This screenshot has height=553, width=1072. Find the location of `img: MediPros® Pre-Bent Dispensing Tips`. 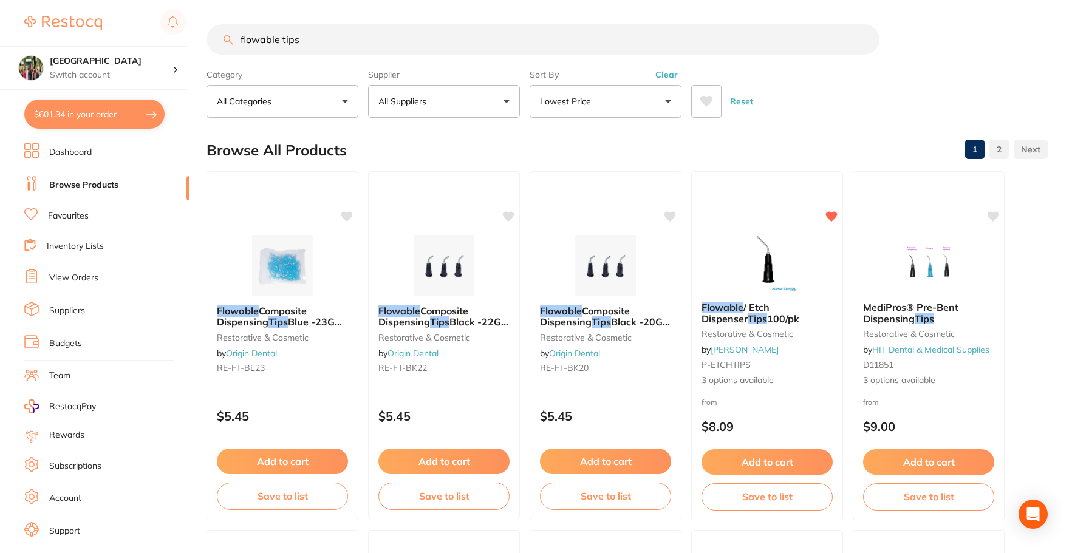

img: MediPros® Pre-Bent Dispensing Tips is located at coordinates (929, 262).